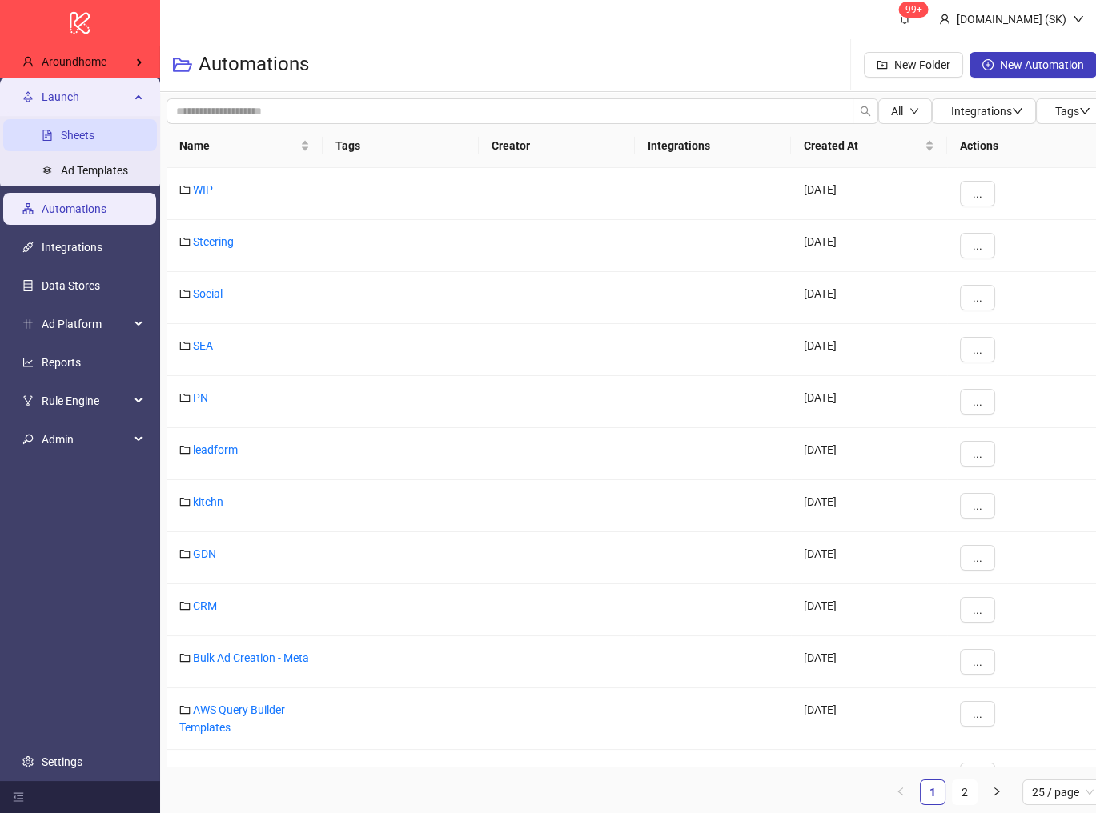 The height and width of the screenshot is (813, 1096). What do you see at coordinates (203, 346) in the screenshot?
I see `a: SEA` at bounding box center [203, 346].